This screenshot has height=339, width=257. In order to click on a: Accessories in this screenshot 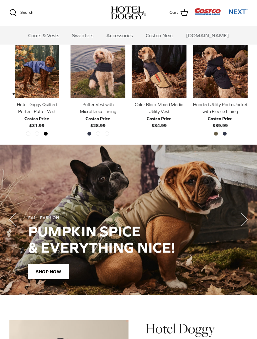, I will do `click(119, 35)`.